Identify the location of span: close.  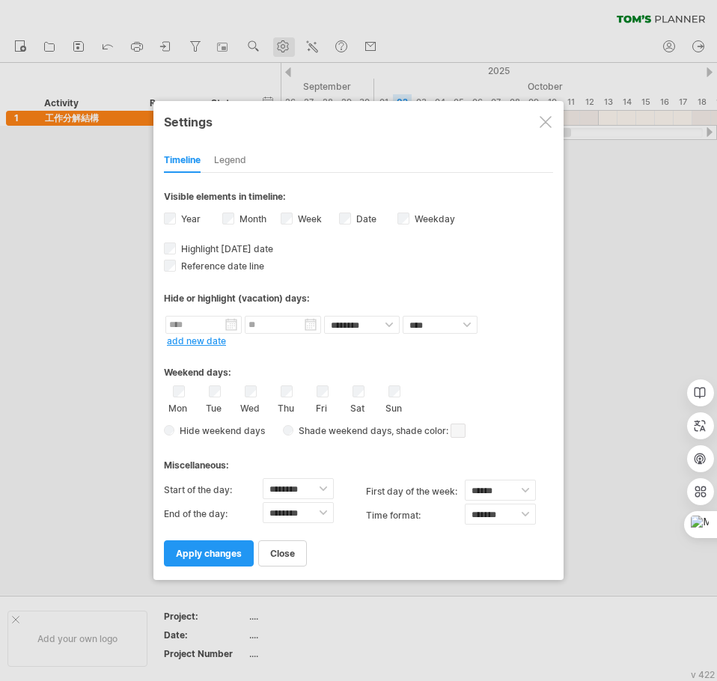
(282, 553).